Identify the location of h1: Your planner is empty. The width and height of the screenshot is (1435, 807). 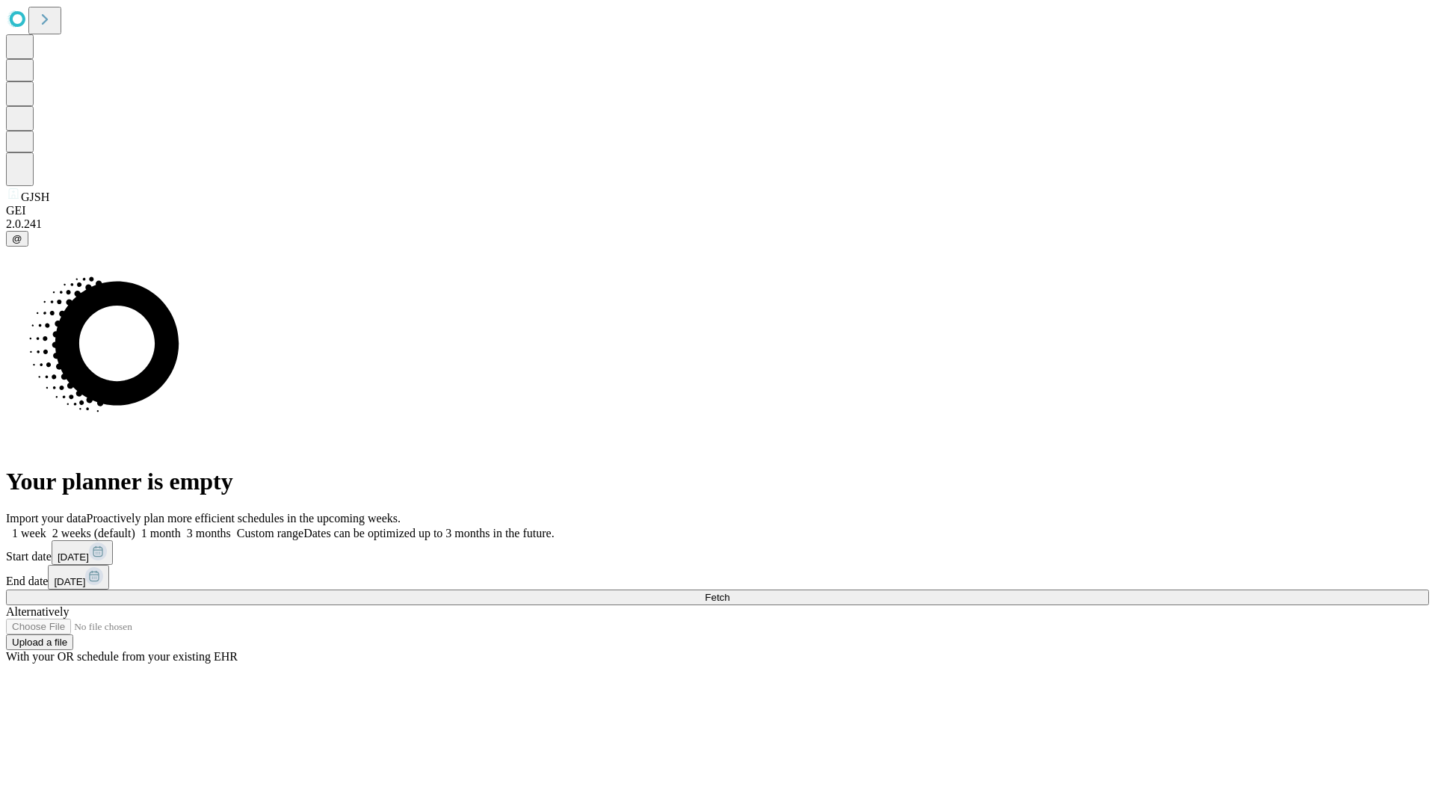
(718, 481).